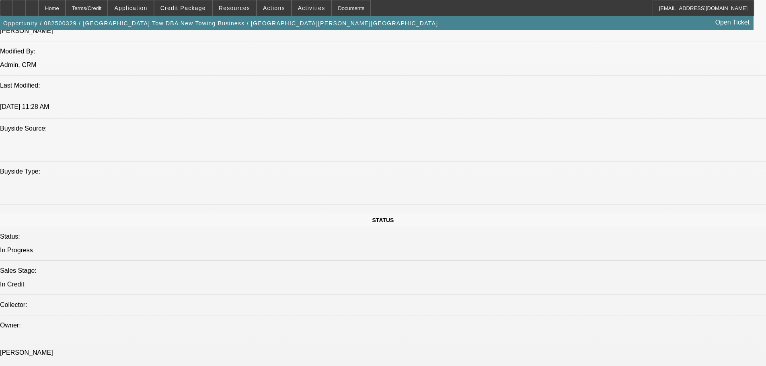 This screenshot has width=766, height=366. I want to click on span: Activities, so click(311, 8).